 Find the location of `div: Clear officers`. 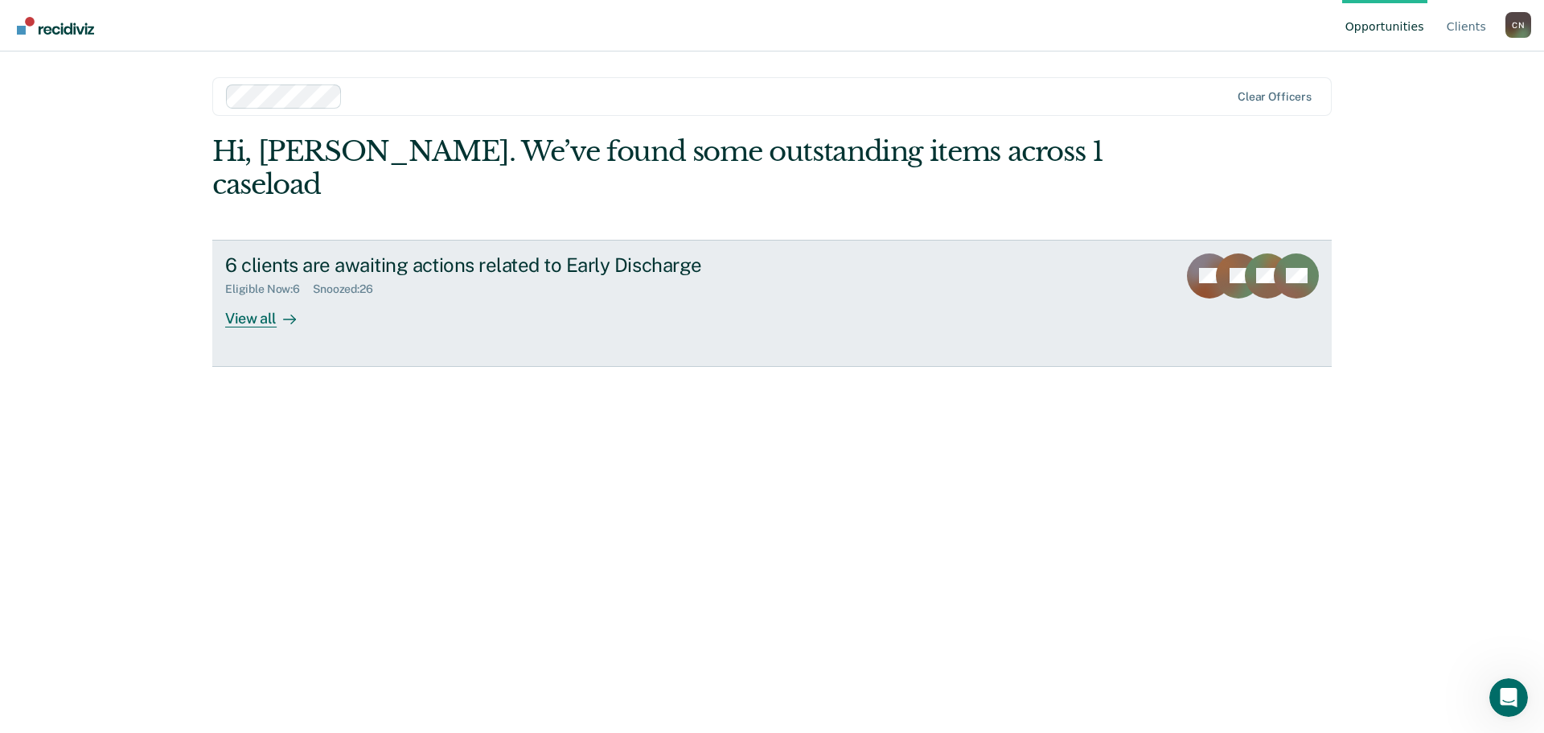

div: Clear officers is located at coordinates (1275, 97).